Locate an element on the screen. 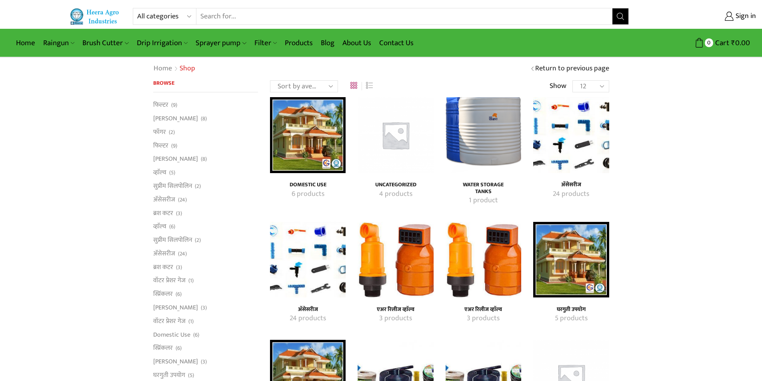  a: ब्रश कटर is located at coordinates (163, 267).